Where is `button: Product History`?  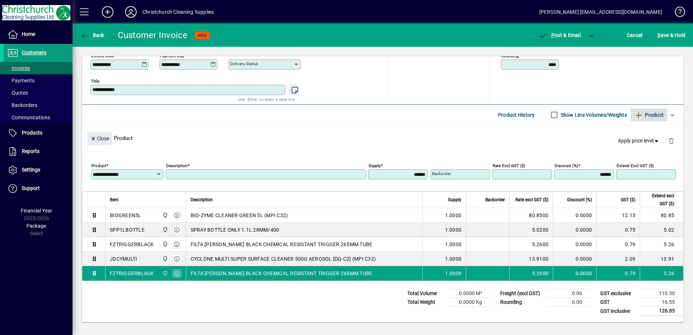
button: Product History is located at coordinates (516, 115).